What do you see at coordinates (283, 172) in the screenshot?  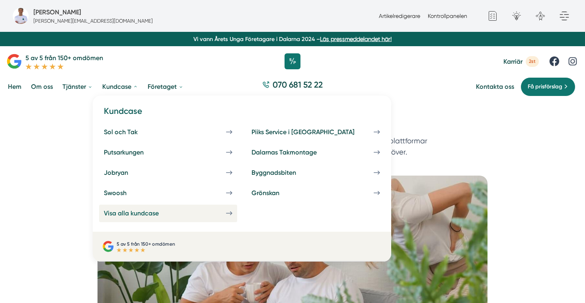 I see `div: Byggnadsbiten` at bounding box center [283, 172].